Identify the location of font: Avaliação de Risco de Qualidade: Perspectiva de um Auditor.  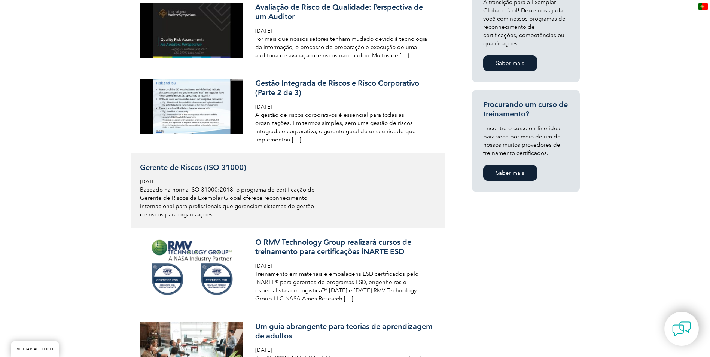
(339, 12).